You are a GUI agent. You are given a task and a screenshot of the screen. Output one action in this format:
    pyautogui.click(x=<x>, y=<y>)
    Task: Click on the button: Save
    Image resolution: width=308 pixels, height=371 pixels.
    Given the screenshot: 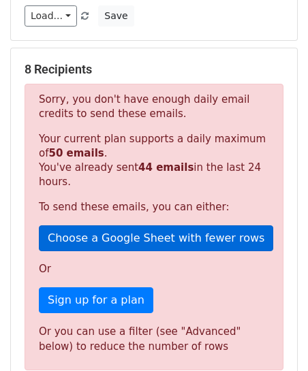 What is the action you would take?
    pyautogui.click(x=116, y=16)
    